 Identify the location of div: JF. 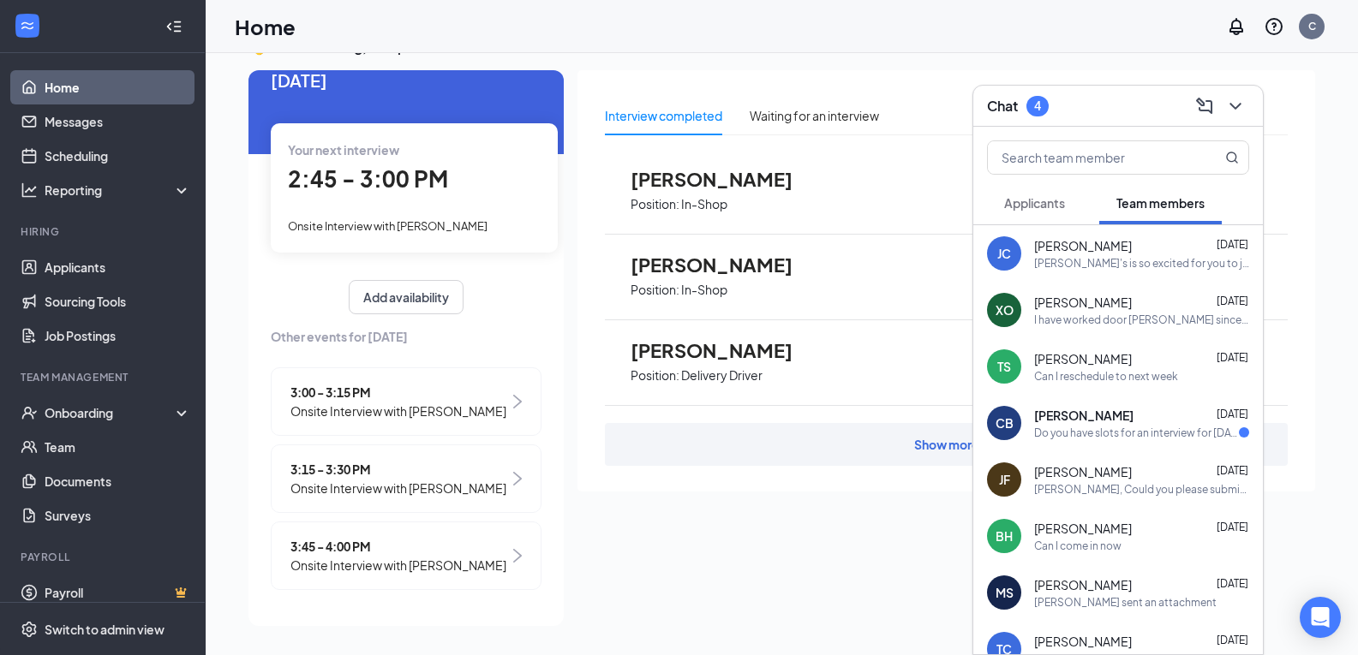
(1004, 480).